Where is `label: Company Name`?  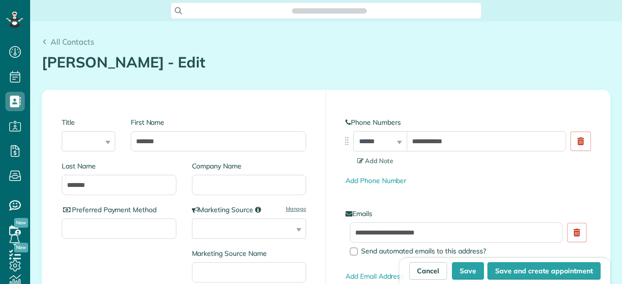
label: Company Name is located at coordinates (249, 166).